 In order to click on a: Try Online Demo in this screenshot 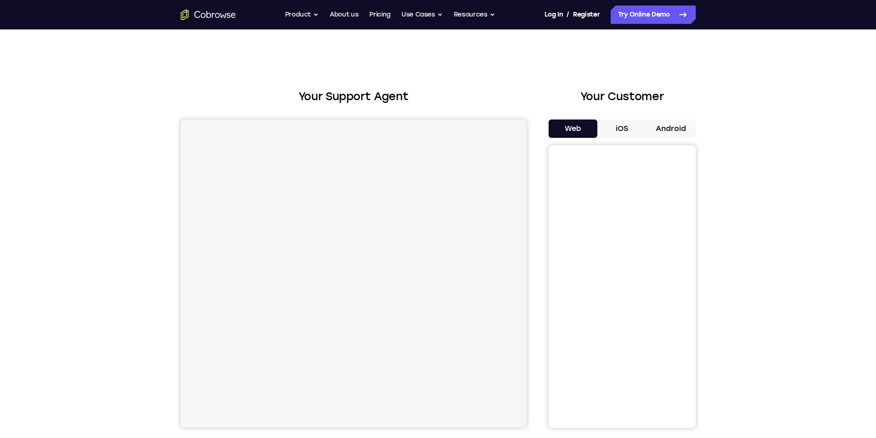, I will do `click(653, 15)`.